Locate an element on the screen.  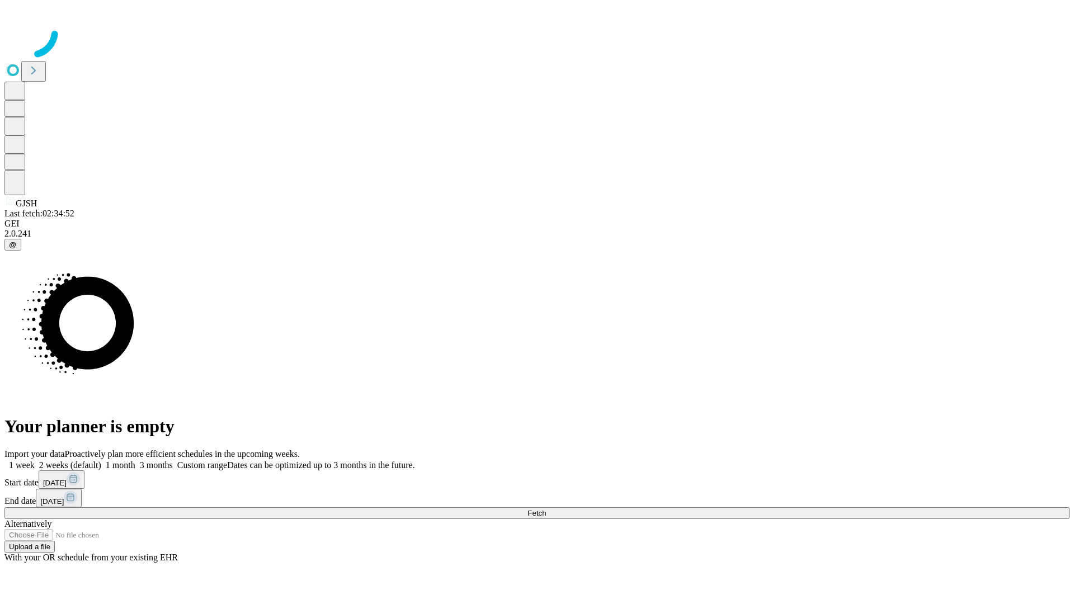
span: Last fetch: 02:34:52 is located at coordinates (39, 213).